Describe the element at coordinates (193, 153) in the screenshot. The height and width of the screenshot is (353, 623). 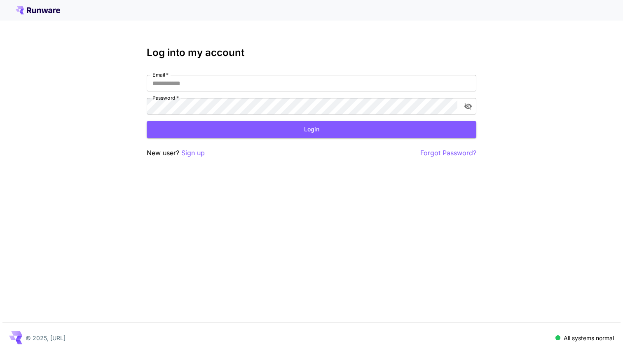
I see `p: Sign up` at that location.